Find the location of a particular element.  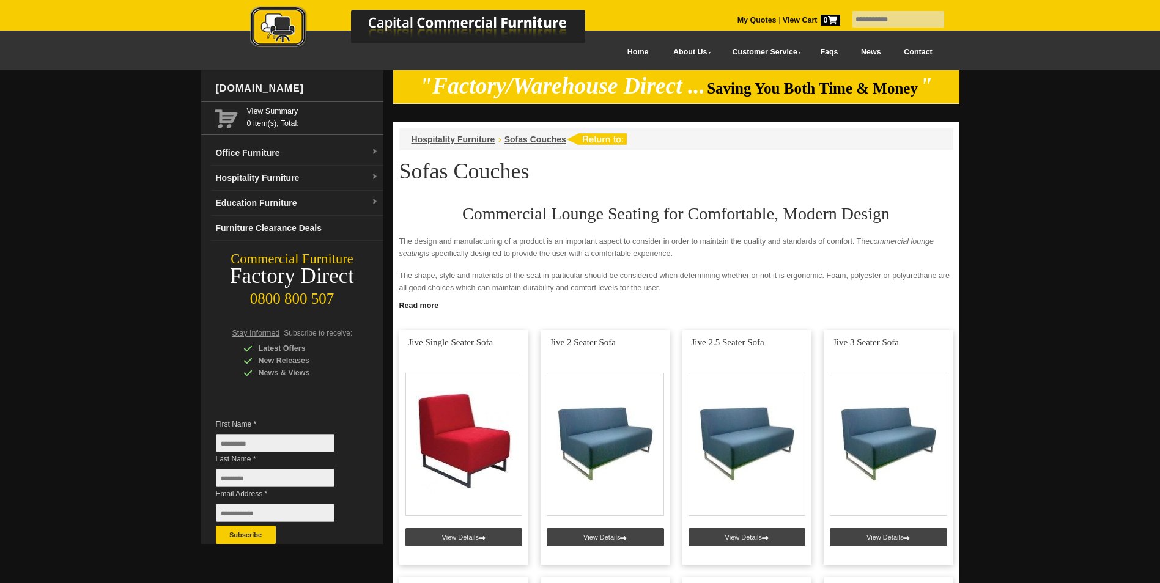

a: Education Furnituredropdown is located at coordinates (297, 203).